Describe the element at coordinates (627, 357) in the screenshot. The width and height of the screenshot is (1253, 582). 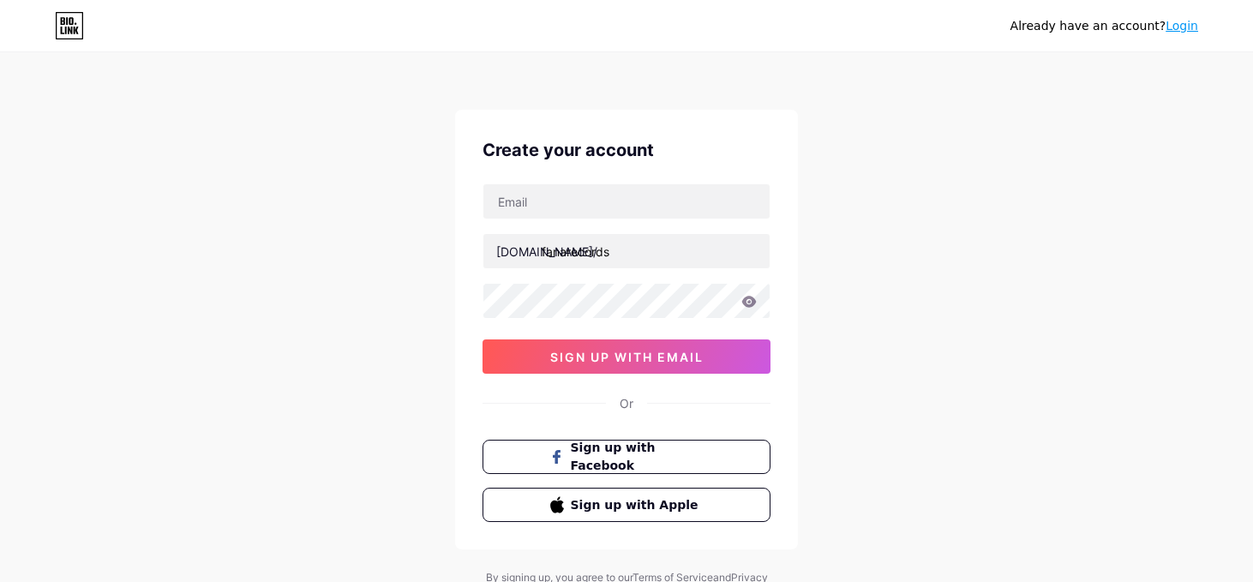
I see `button: sign up with email` at that location.